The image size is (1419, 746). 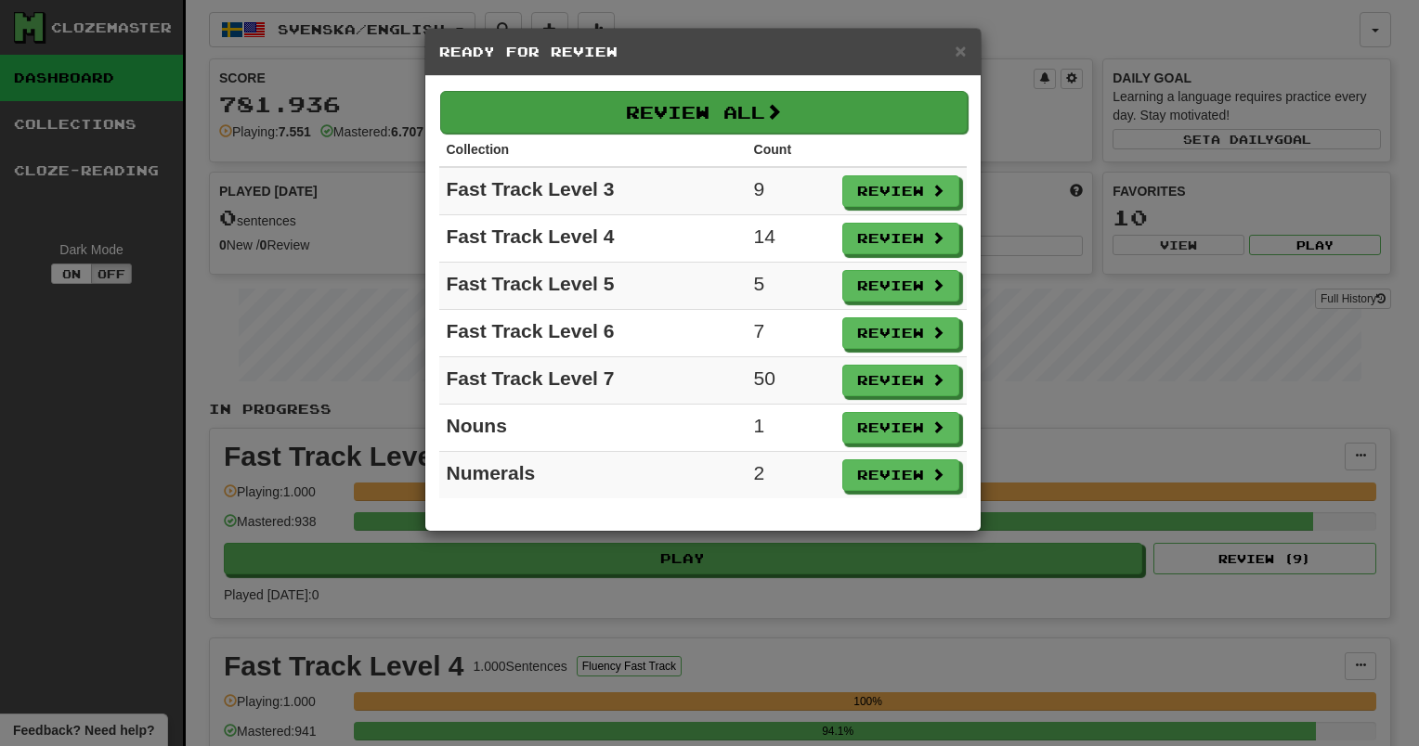 What do you see at coordinates (592, 286) in the screenshot?
I see `td: Fast Track Level 5` at bounding box center [592, 286].